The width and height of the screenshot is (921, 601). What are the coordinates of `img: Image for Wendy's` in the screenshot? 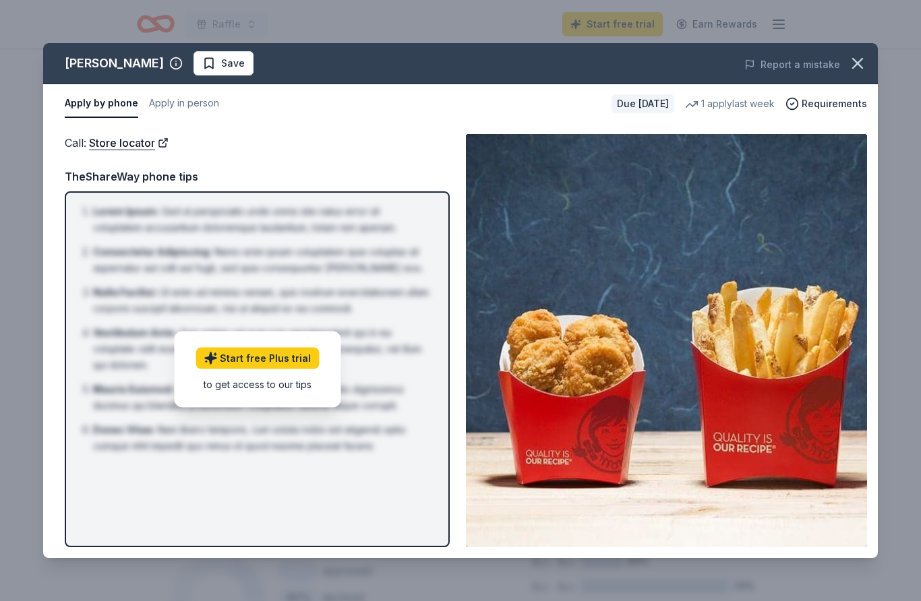 It's located at (666, 340).